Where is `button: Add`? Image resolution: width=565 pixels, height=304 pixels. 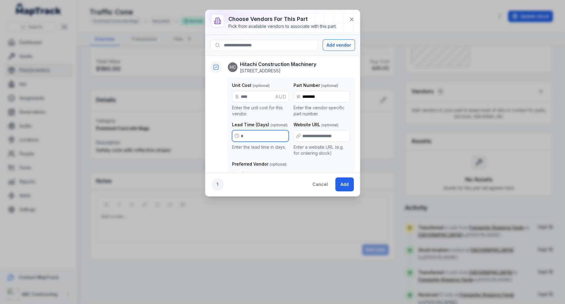 button: Add is located at coordinates (345, 185).